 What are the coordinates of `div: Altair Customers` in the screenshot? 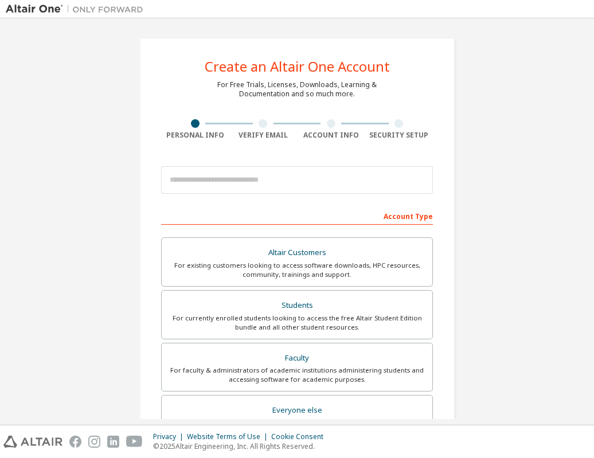 It's located at (297, 253).